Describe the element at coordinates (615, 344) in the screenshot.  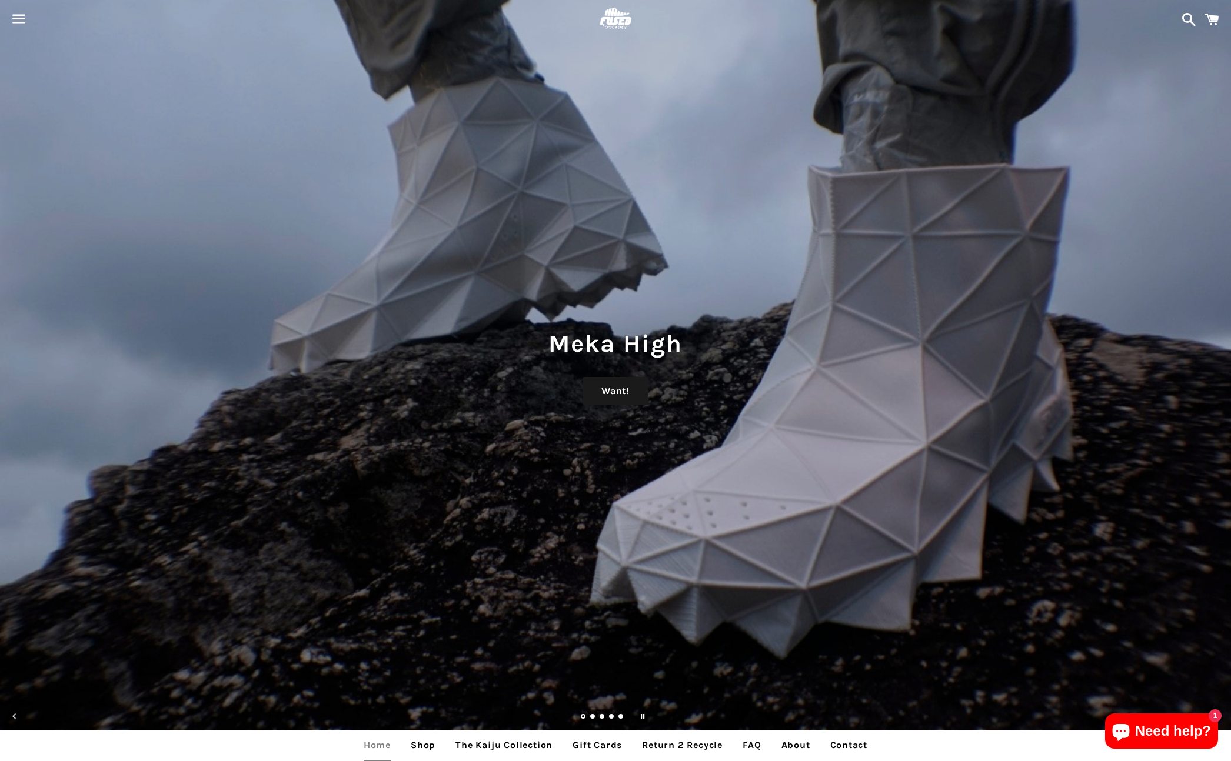
I see `h1: Meka High` at that location.